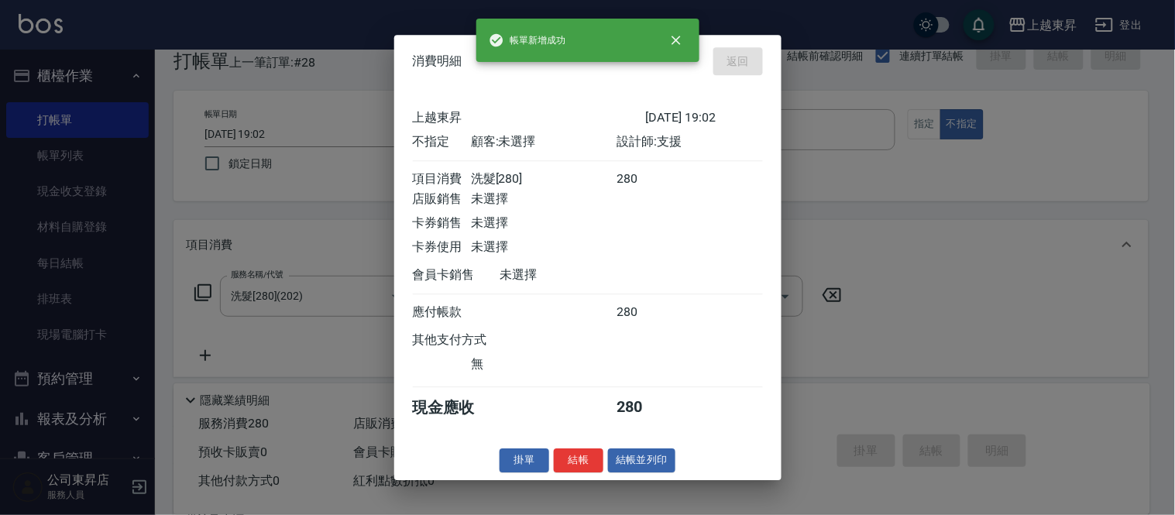 This screenshot has width=1175, height=515. I want to click on div: 卡券使用, so click(441, 247).